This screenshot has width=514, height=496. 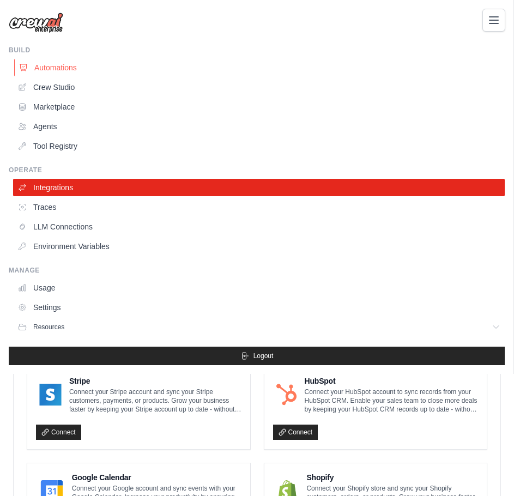 What do you see at coordinates (263, 356) in the screenshot?
I see `span: Logout` at bounding box center [263, 356].